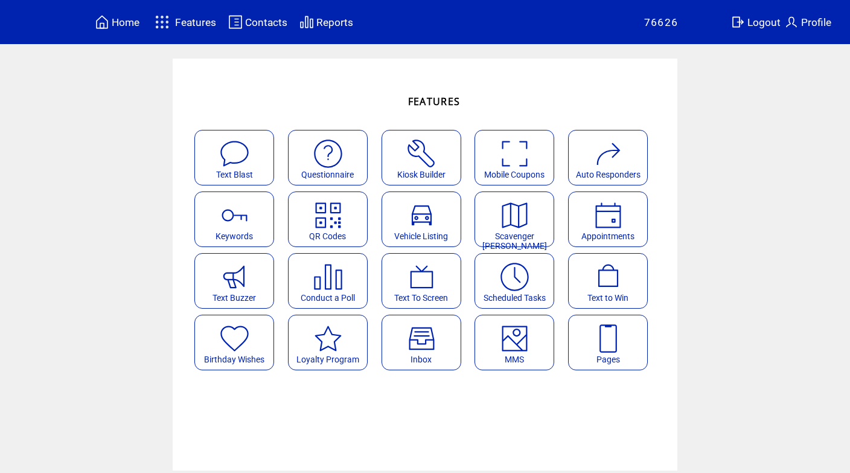 The width and height of the screenshot is (850, 473). I want to click on span: Pages, so click(608, 359).